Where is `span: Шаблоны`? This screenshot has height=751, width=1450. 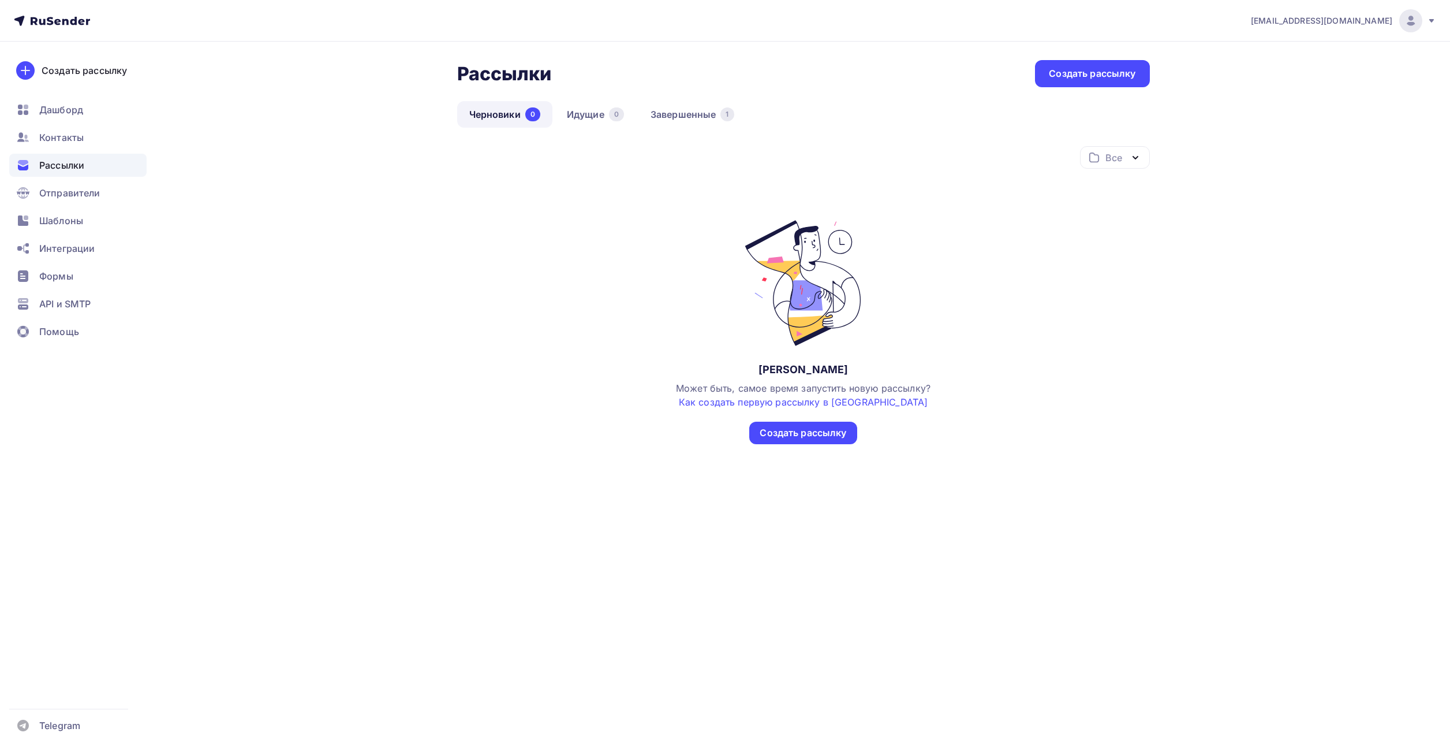 span: Шаблоны is located at coordinates (61, 221).